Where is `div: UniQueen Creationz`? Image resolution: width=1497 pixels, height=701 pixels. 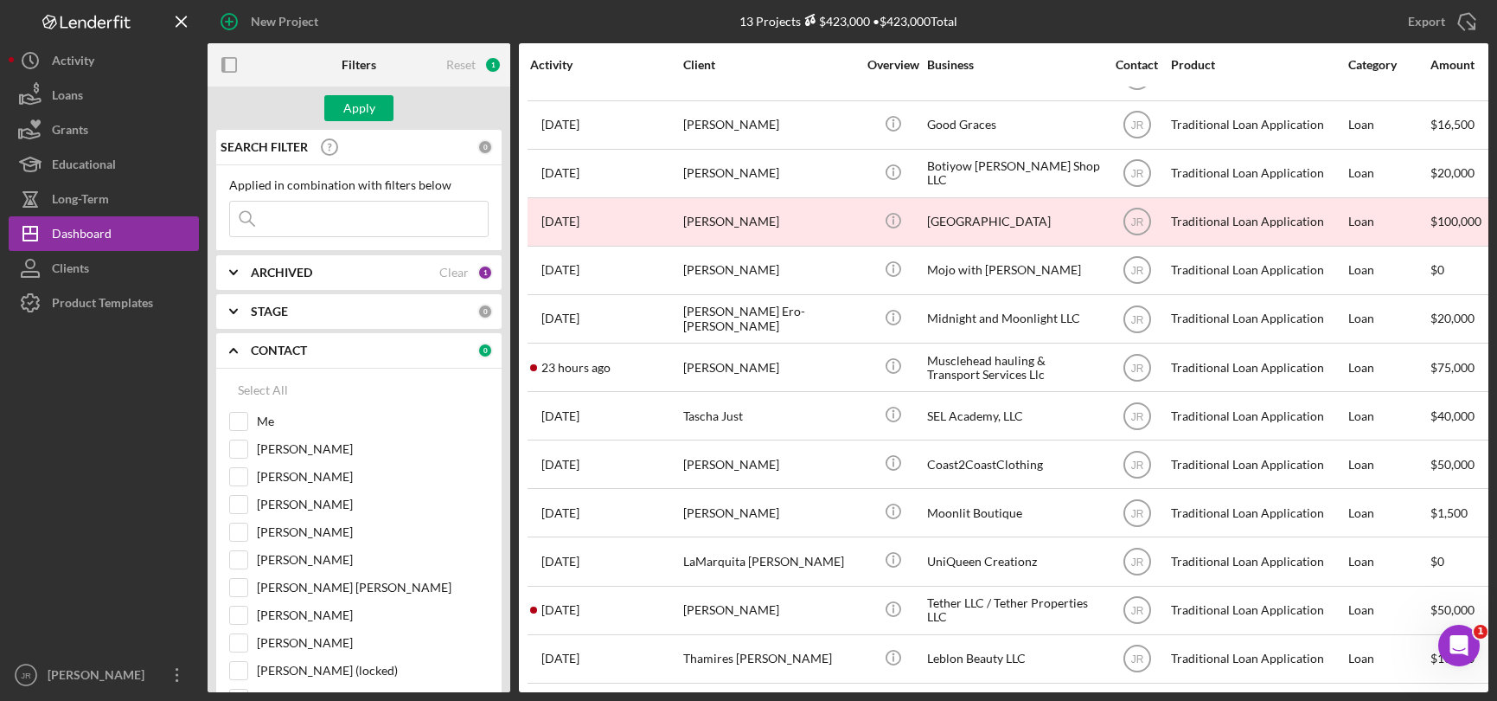
div: UniQueen Creationz is located at coordinates (1014, 561).